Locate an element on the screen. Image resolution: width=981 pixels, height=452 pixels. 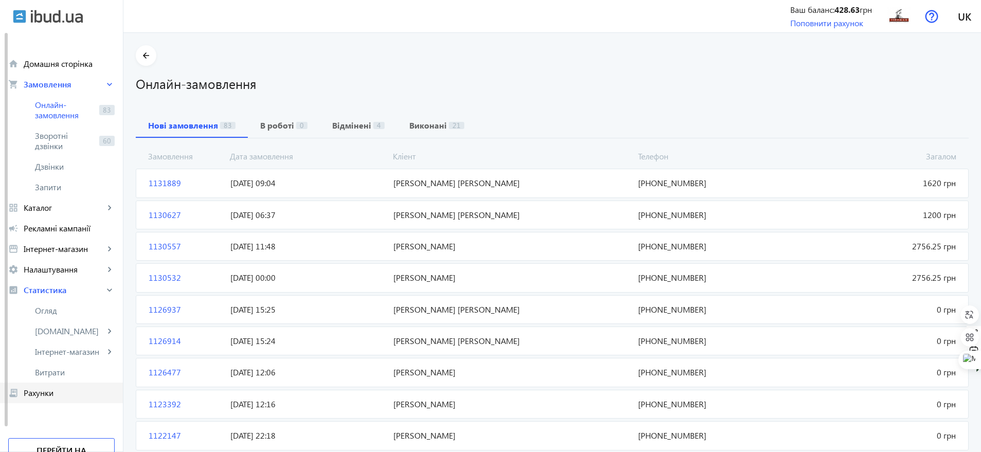
span: 1200 грн is located at coordinates (878, 215).